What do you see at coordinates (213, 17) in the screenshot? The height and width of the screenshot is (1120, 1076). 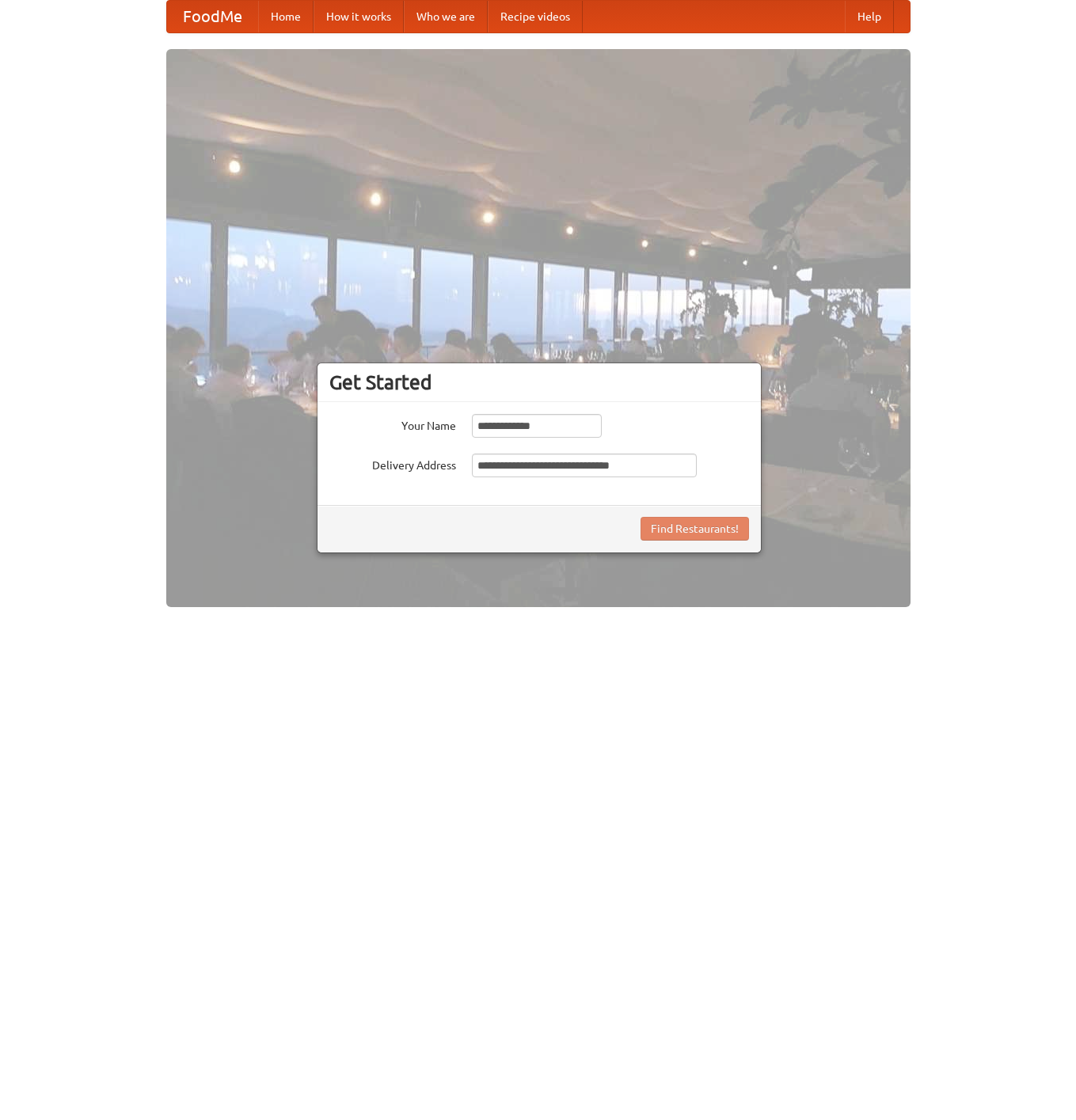 I see `a: FoodMe` at bounding box center [213, 17].